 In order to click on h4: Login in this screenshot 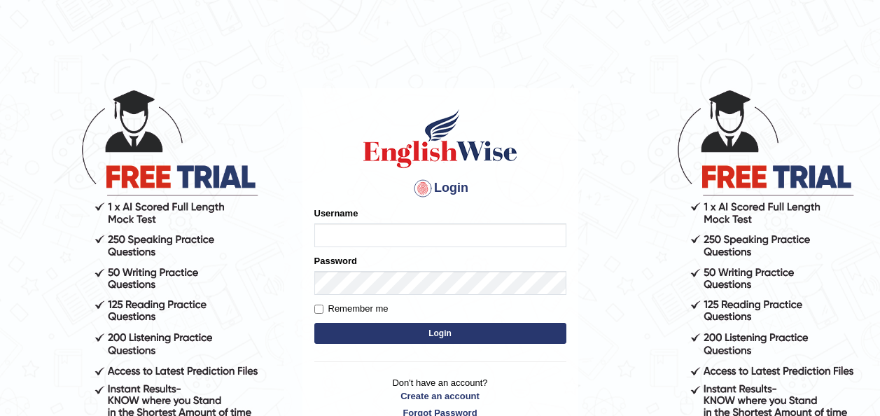, I will do `click(440, 188)`.